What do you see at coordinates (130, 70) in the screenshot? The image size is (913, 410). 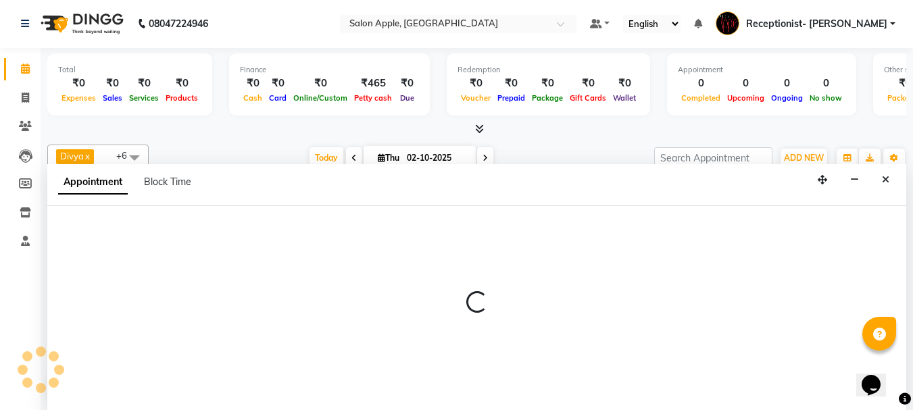 I see `div: Total` at bounding box center [130, 70].